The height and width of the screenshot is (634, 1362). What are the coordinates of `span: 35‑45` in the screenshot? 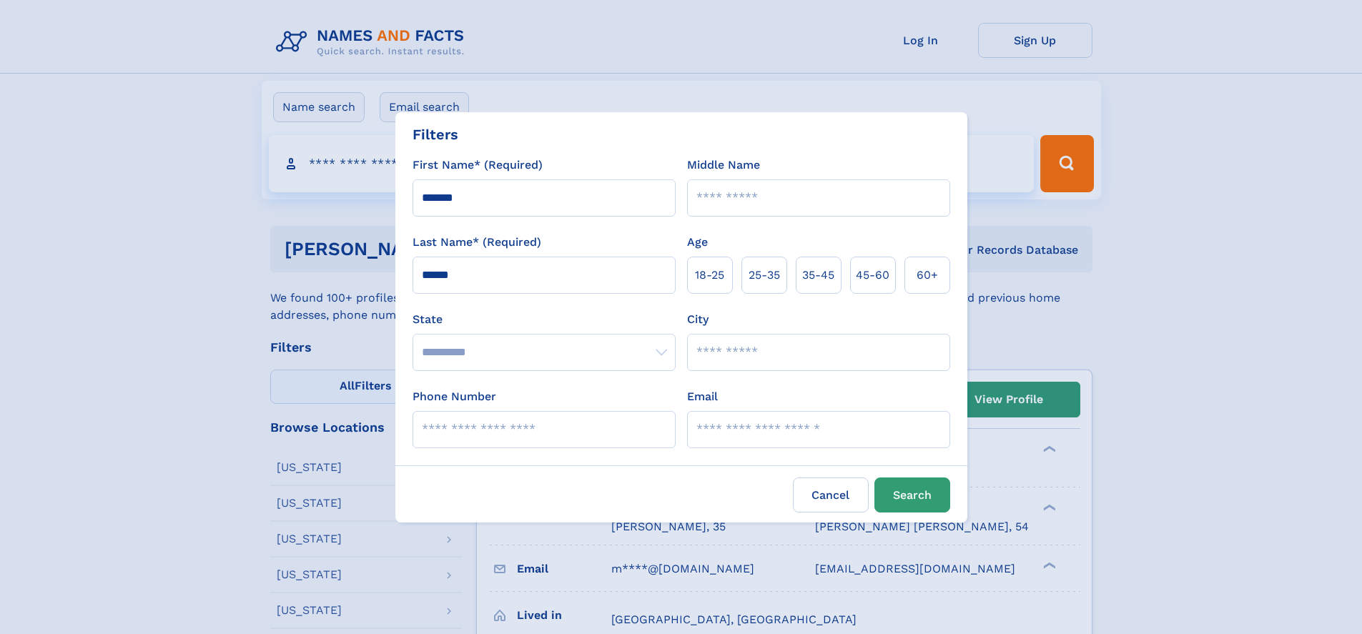 It's located at (818, 275).